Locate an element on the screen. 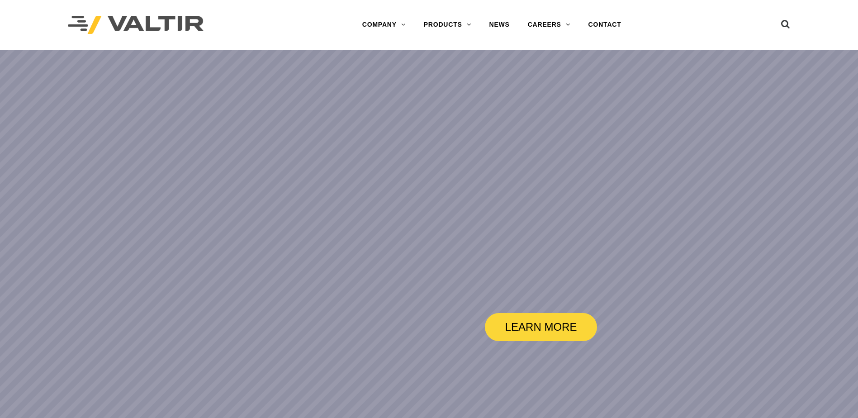 The width and height of the screenshot is (858, 418). a: COMPANY is located at coordinates (384, 25).